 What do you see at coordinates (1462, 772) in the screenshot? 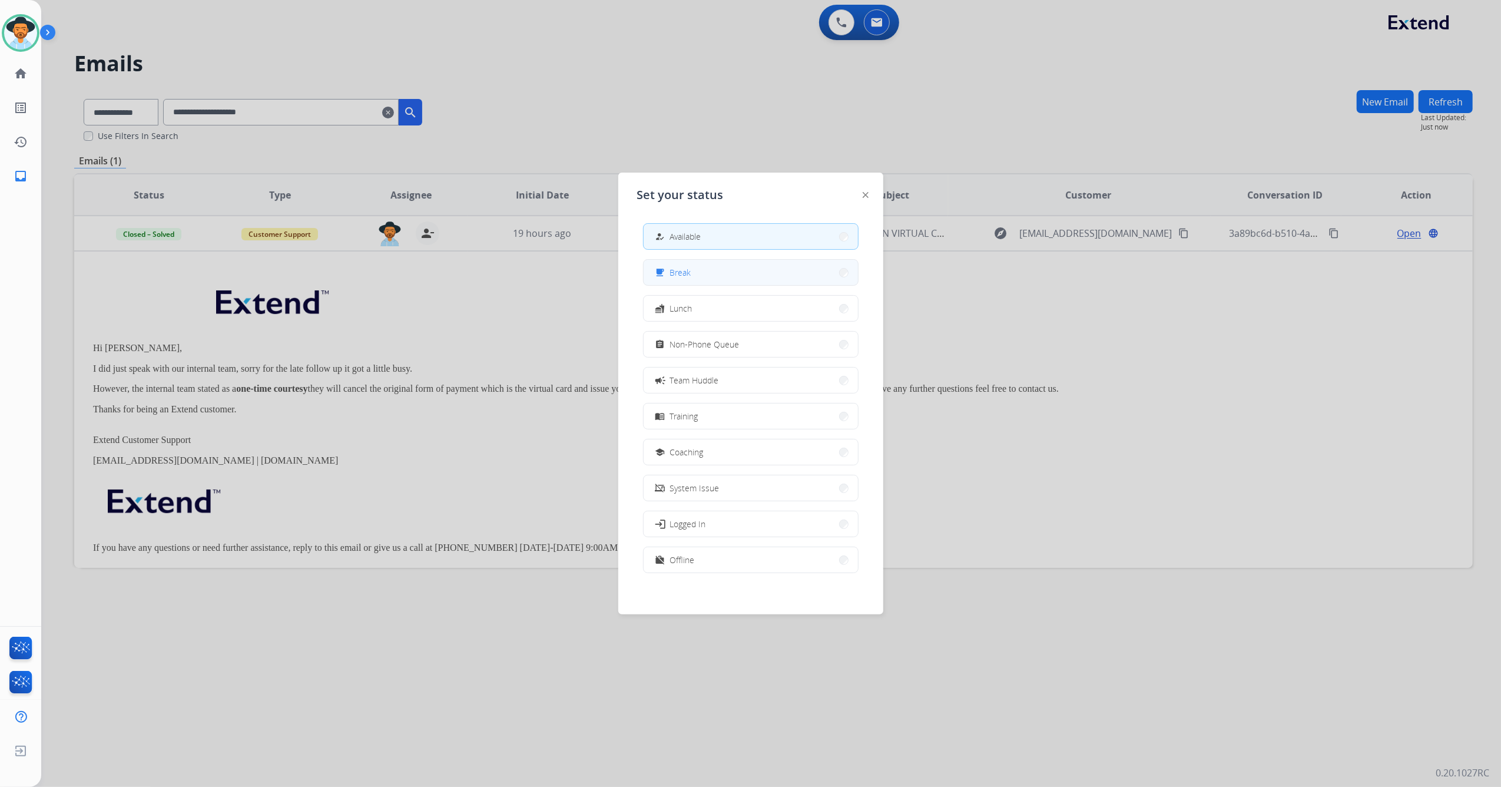
I see `p: 0.20.1027RC` at bounding box center [1462, 772].